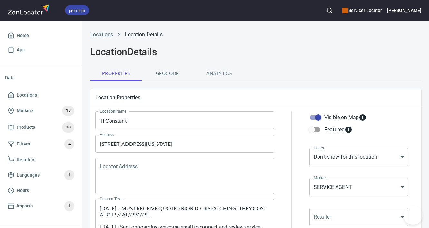 The image size is (429, 228). Describe the element at coordinates (41, 35) in the screenshot. I see `a: Home` at that location.